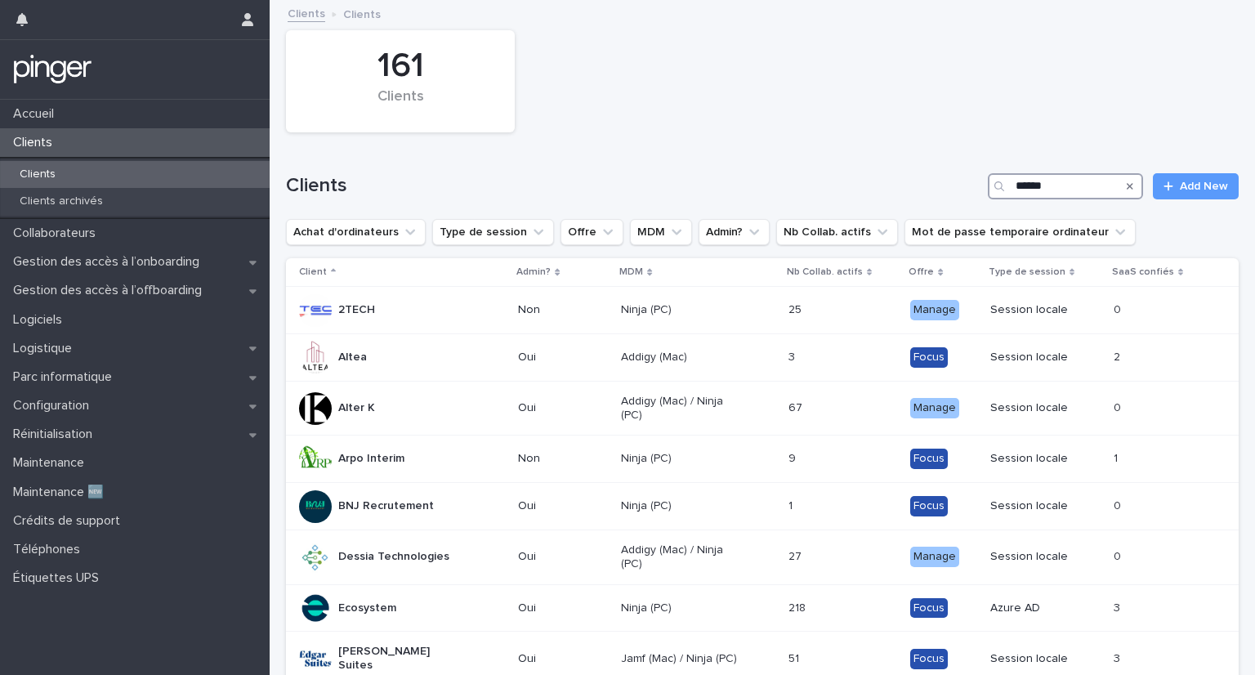 The image size is (1255, 675). I want to click on p: Gestion des accès à l’onboarding, so click(109, 261).